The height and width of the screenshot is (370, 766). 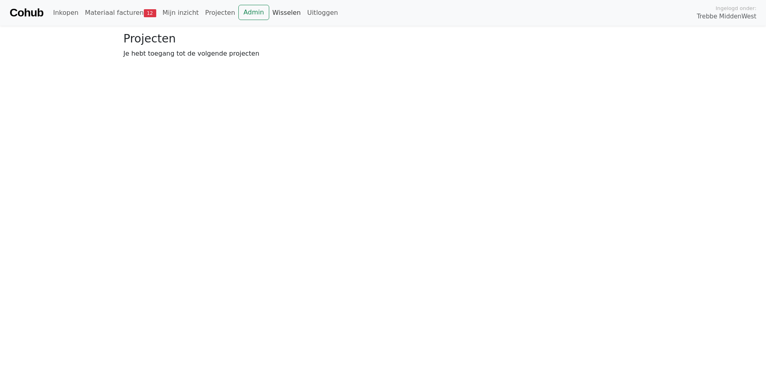 What do you see at coordinates (220, 13) in the screenshot?
I see `a: Projecten` at bounding box center [220, 13].